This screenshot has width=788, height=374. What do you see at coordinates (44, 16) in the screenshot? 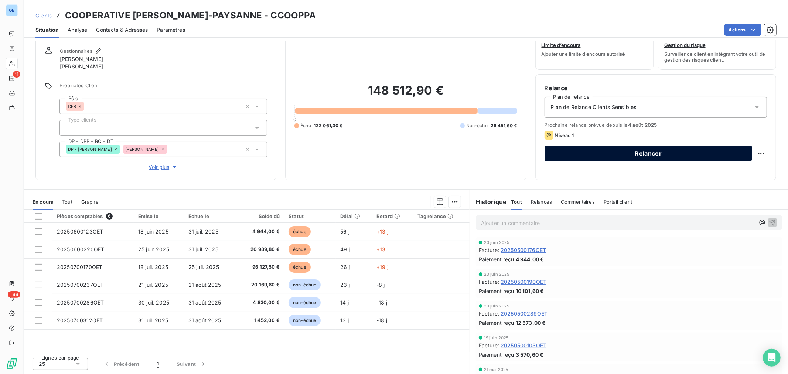
I see `span: Clients` at bounding box center [44, 16].